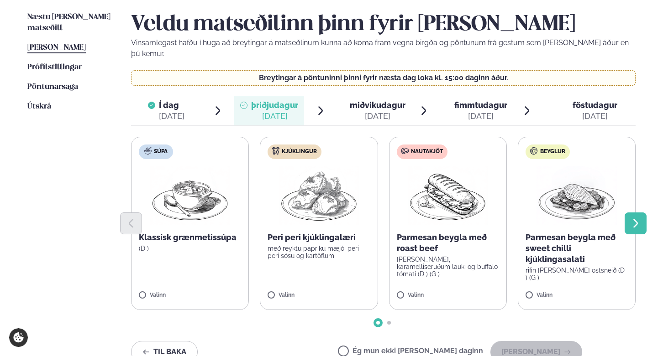 The width and height of the screenshot is (663, 356). What do you see at coordinates (190, 196) in the screenshot?
I see `img: Soup.png` at bounding box center [190, 196].